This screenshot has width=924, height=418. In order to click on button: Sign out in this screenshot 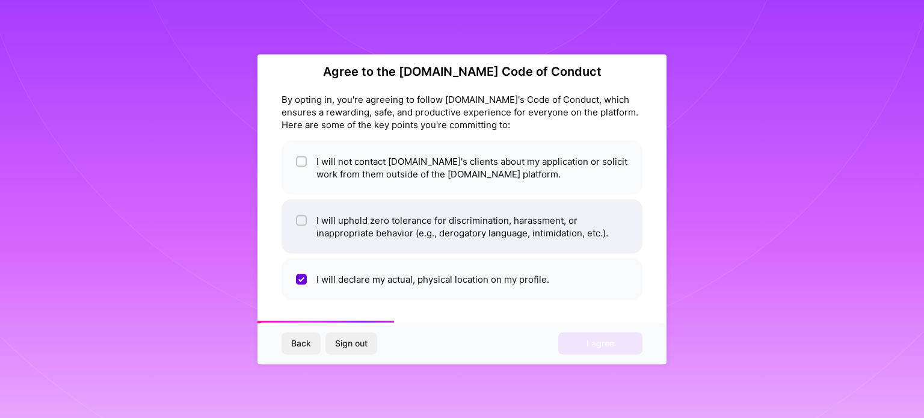, I will do `click(351, 344)`.